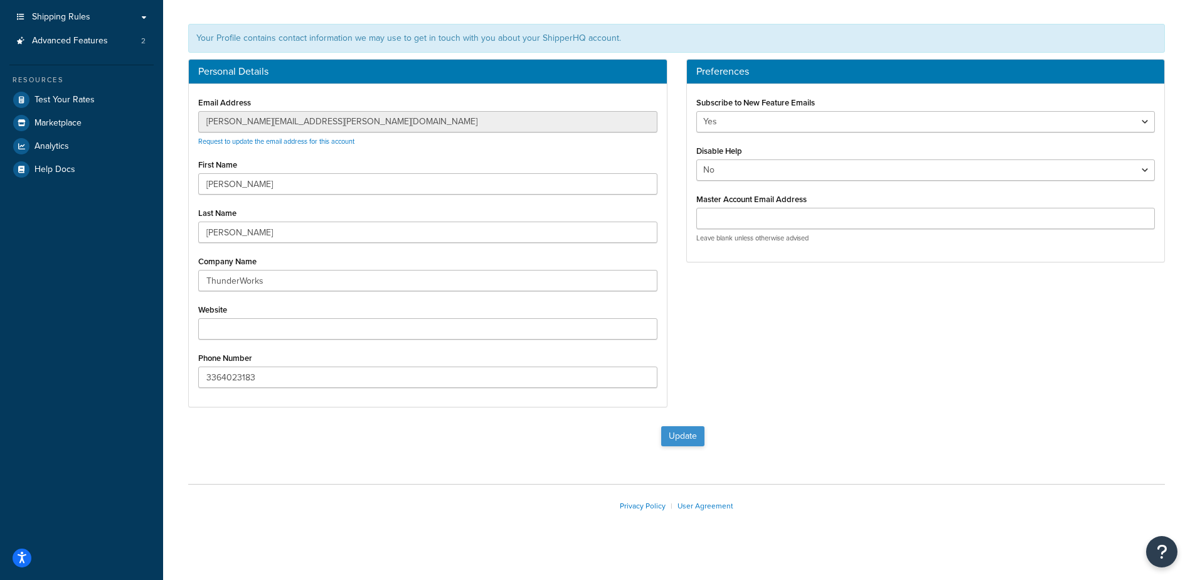 The height and width of the screenshot is (580, 1190). What do you see at coordinates (719, 151) in the screenshot?
I see `label: Disable Help` at bounding box center [719, 151].